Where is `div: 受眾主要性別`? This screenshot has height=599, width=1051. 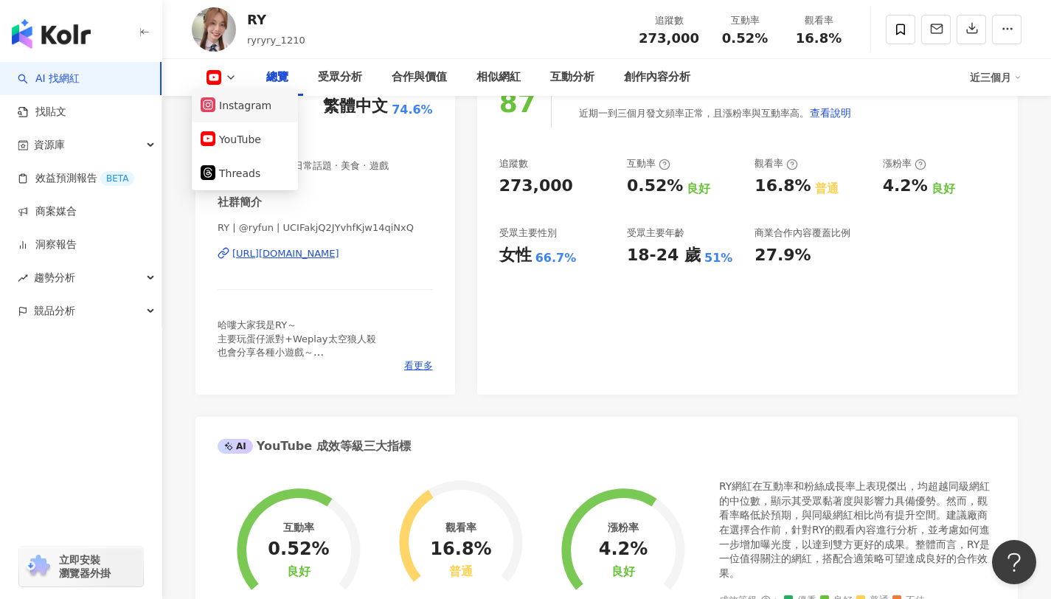
div: 受眾主要性別 is located at coordinates (528, 233).